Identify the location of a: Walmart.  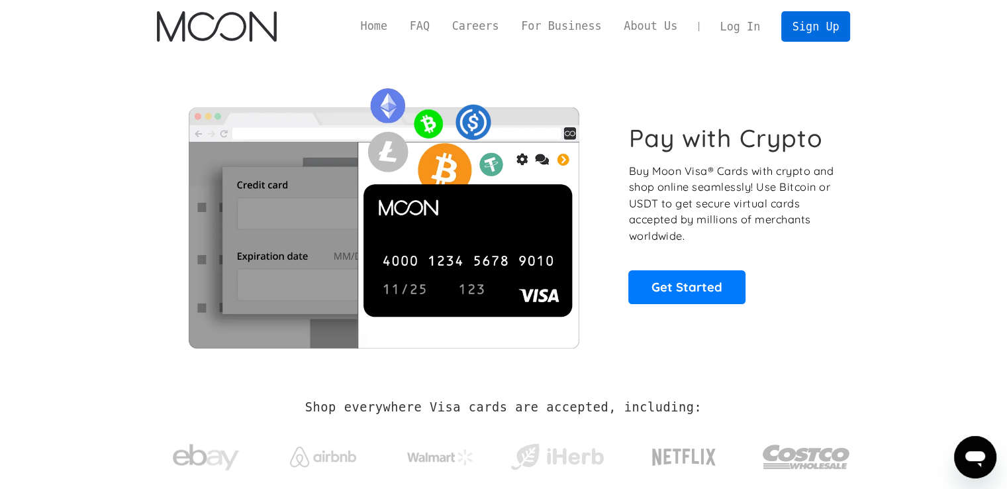
(440, 454).